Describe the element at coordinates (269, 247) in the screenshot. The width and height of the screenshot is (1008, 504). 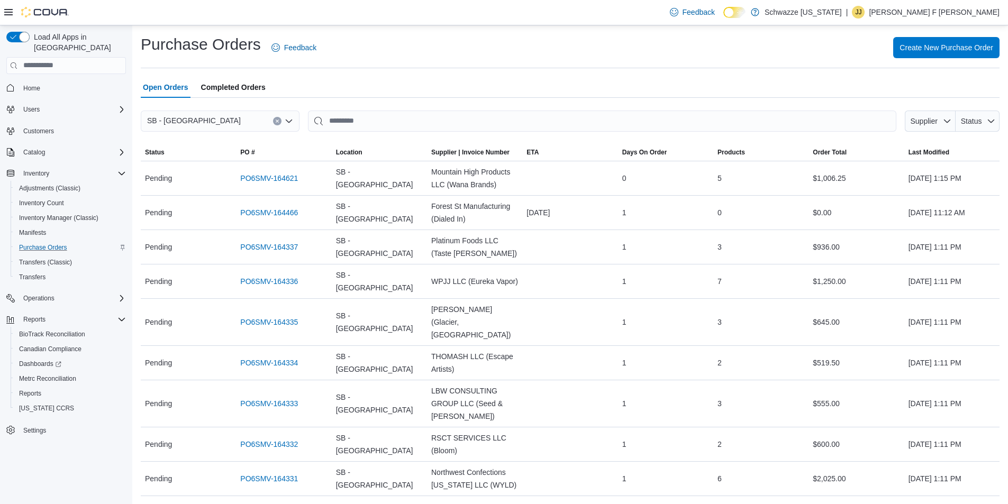
I see `a: PO6SMV-164337` at that location.